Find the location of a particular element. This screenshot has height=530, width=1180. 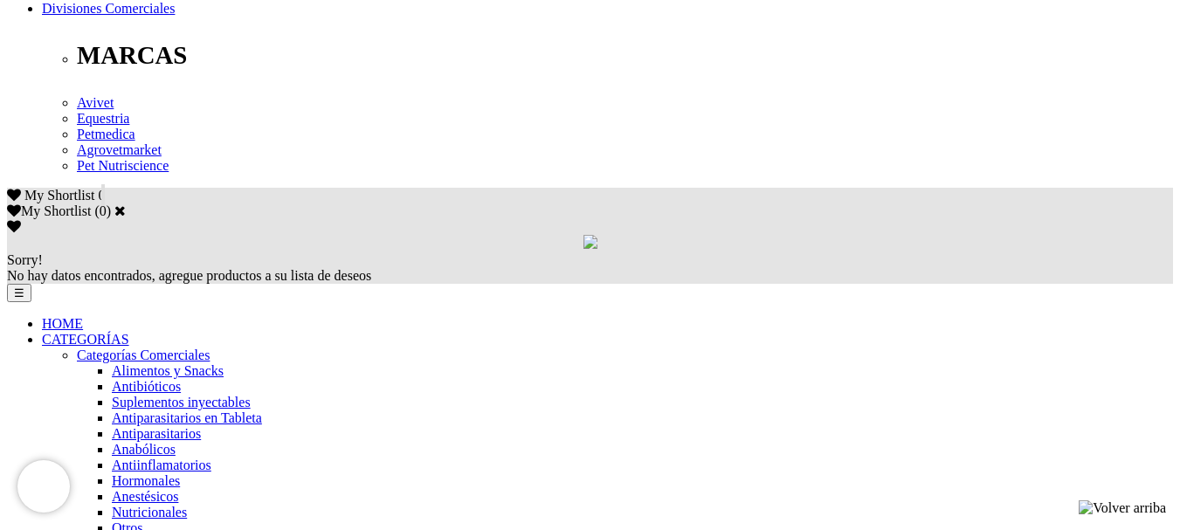

img: Volver arriba is located at coordinates (1122, 508).